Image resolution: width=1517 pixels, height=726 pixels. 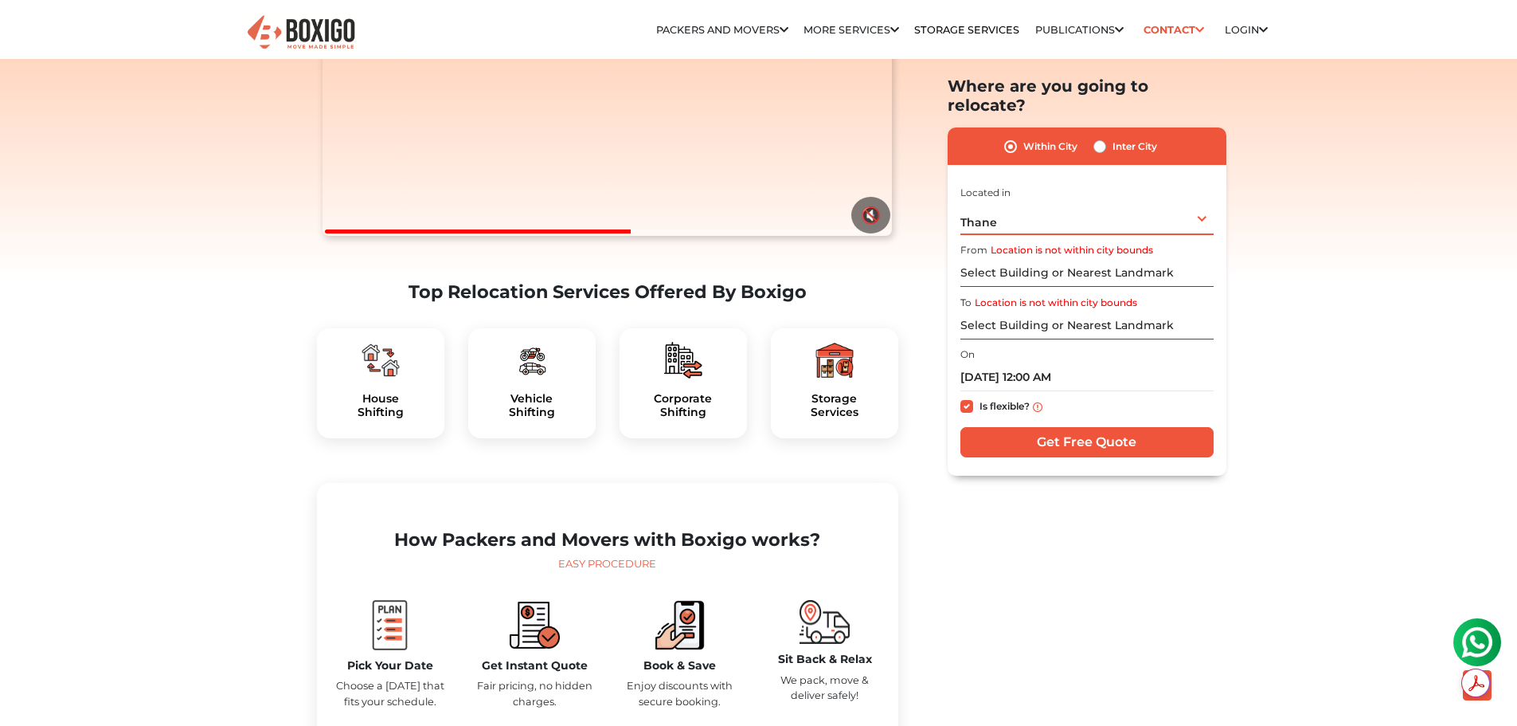 What do you see at coordinates (535, 665) in the screenshot?
I see `h5: Get Instant Quote` at bounding box center [535, 665].